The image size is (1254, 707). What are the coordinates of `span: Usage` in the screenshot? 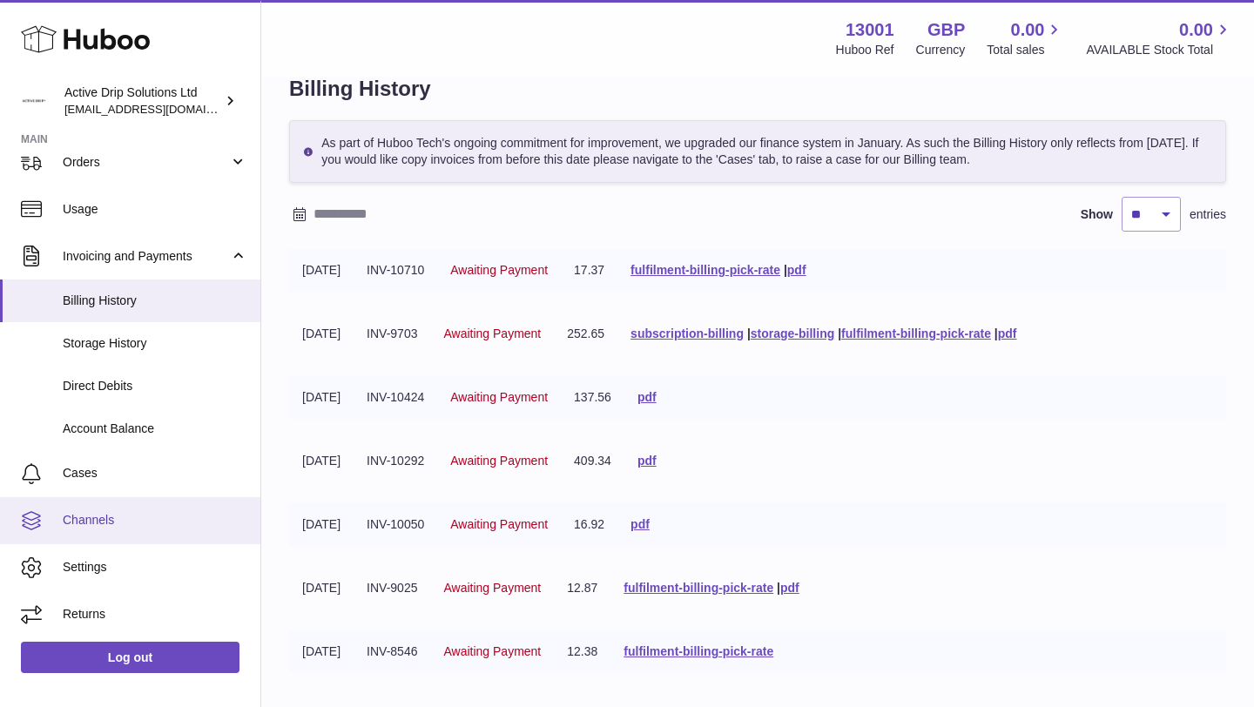 It's located at (155, 209).